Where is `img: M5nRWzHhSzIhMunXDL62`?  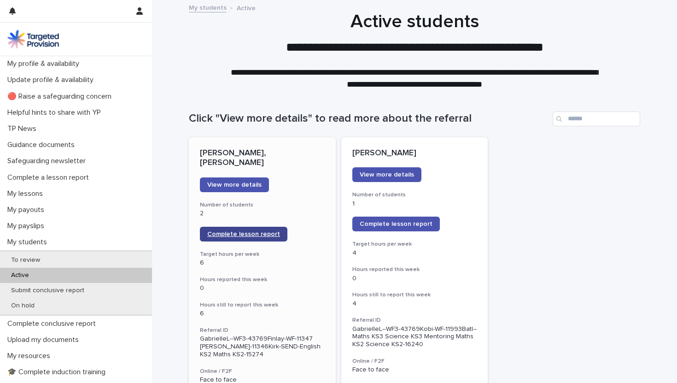
img: M5nRWzHhSzIhMunXDL62 is located at coordinates (33, 39).